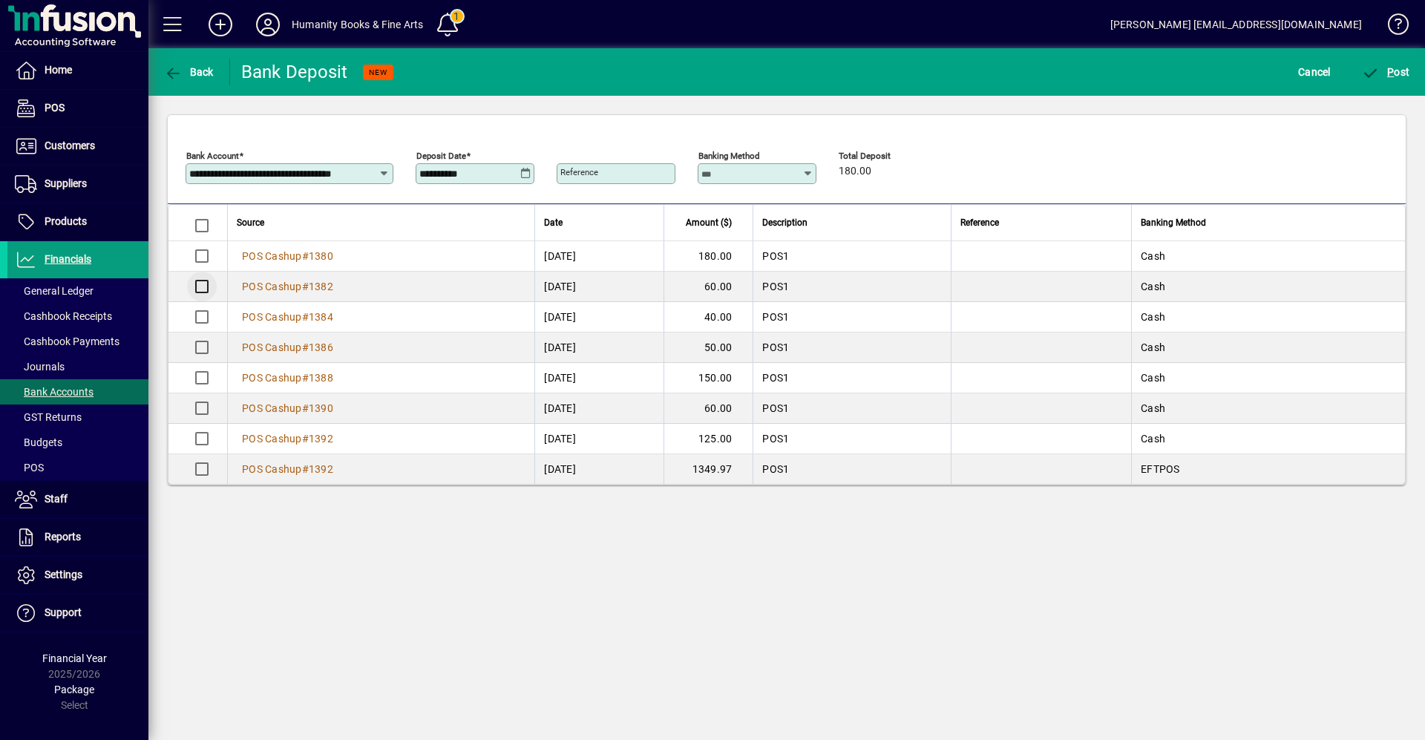  Describe the element at coordinates (1042, 223) in the screenshot. I see `div: Reference` at that location.